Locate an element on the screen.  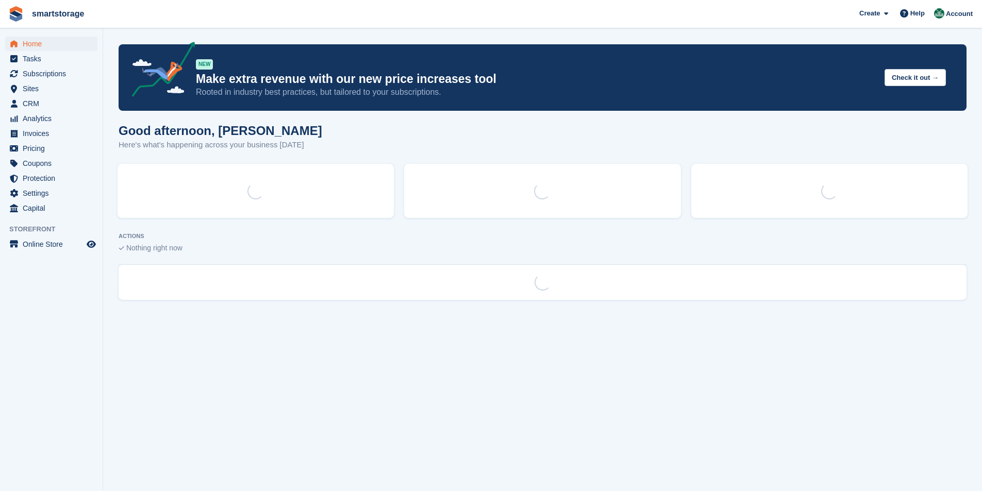
span: Invoices is located at coordinates (54, 134).